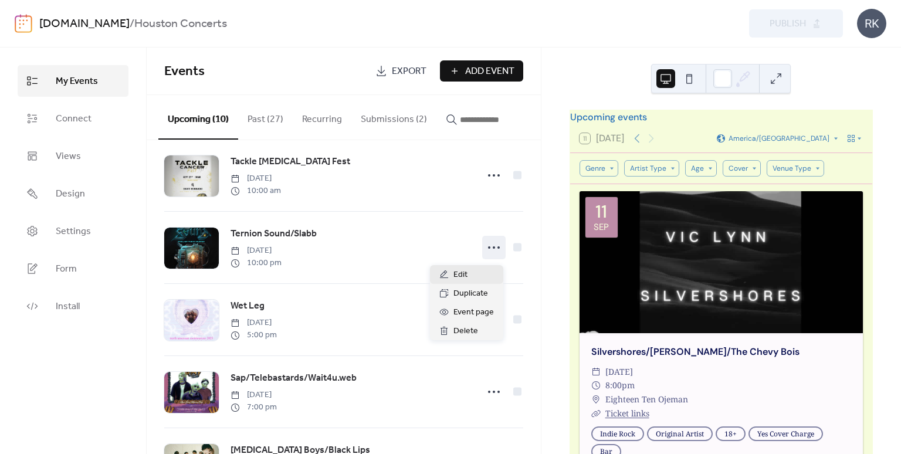 The height and width of the screenshot is (454, 901). What do you see at coordinates (73, 306) in the screenshot?
I see `a: Install` at bounding box center [73, 306].